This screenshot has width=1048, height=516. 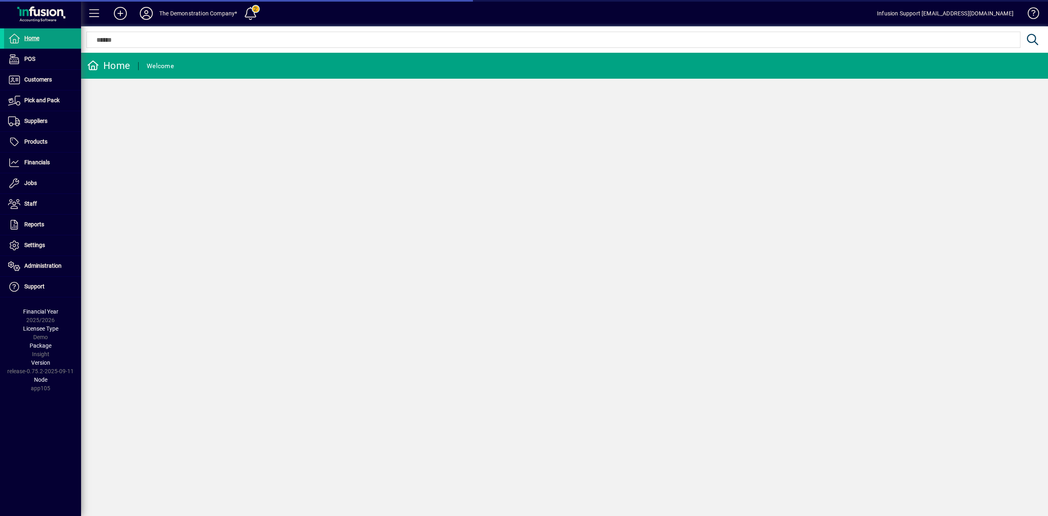 What do you see at coordinates (30, 59) in the screenshot?
I see `span: POS` at bounding box center [30, 59].